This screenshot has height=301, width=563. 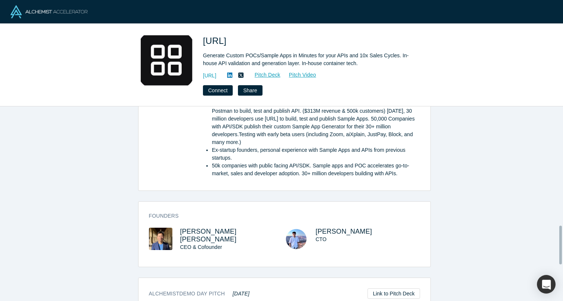 What do you see at coordinates (299, 75) in the screenshot?
I see `a: Pitch Video` at bounding box center [299, 75].